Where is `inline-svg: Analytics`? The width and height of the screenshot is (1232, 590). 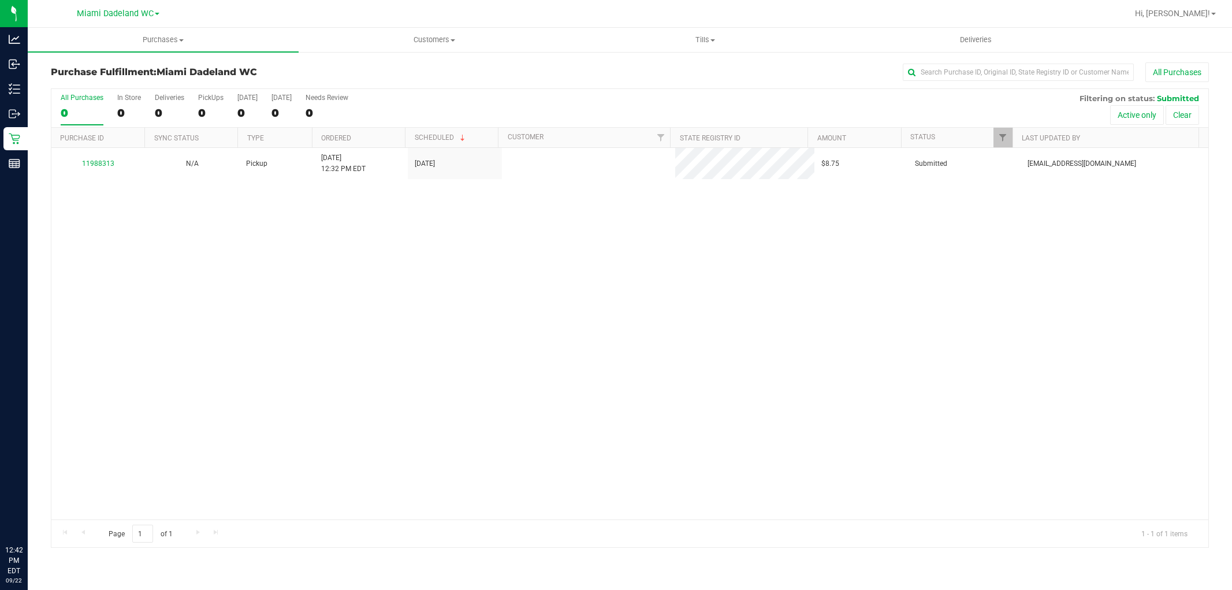
inline-svg: Analytics is located at coordinates (14, 39).